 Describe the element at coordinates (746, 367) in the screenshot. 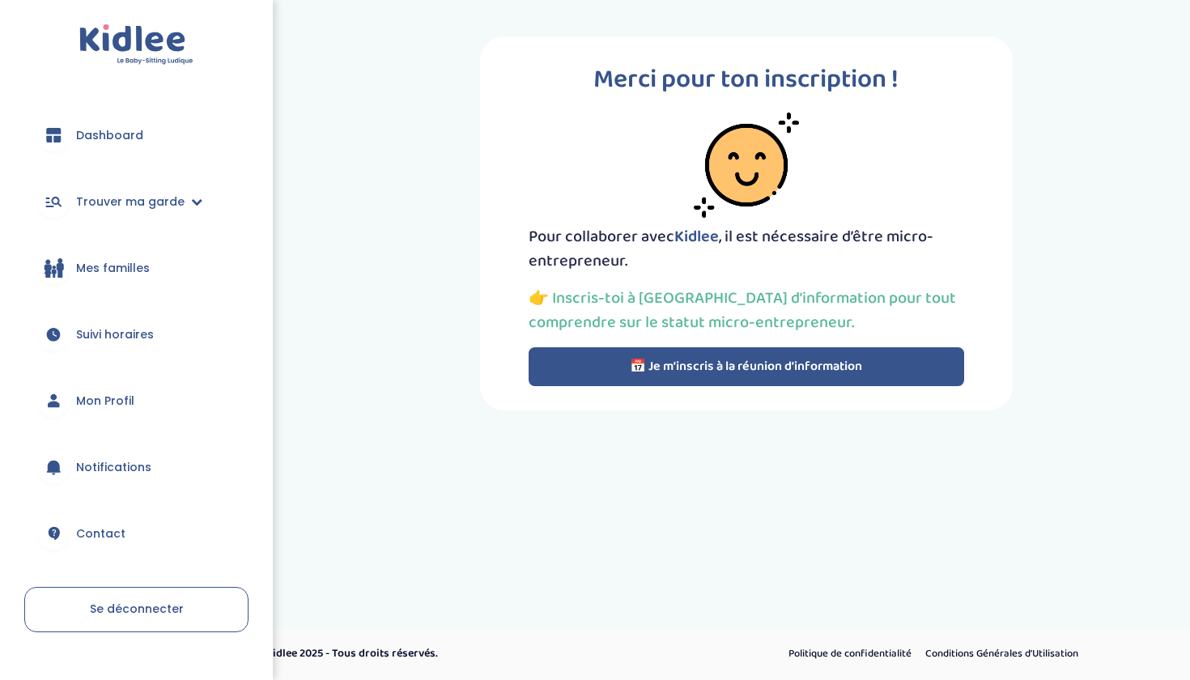

I see `button: 📅 Je m’inscris à la réunion d’information` at that location.